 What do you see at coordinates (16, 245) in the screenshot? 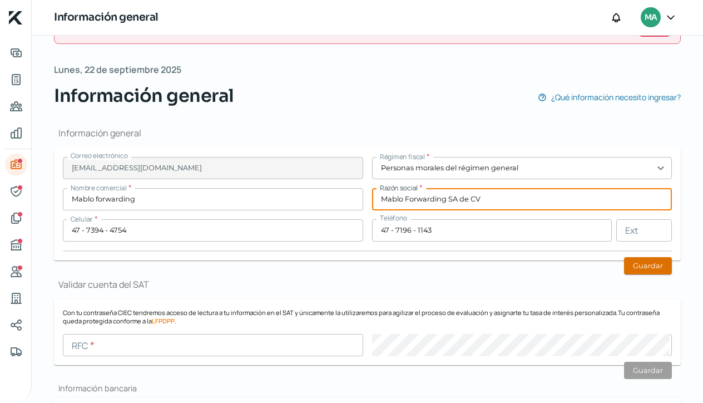
I see `a: Buró de crédito` at bounding box center [16, 245].